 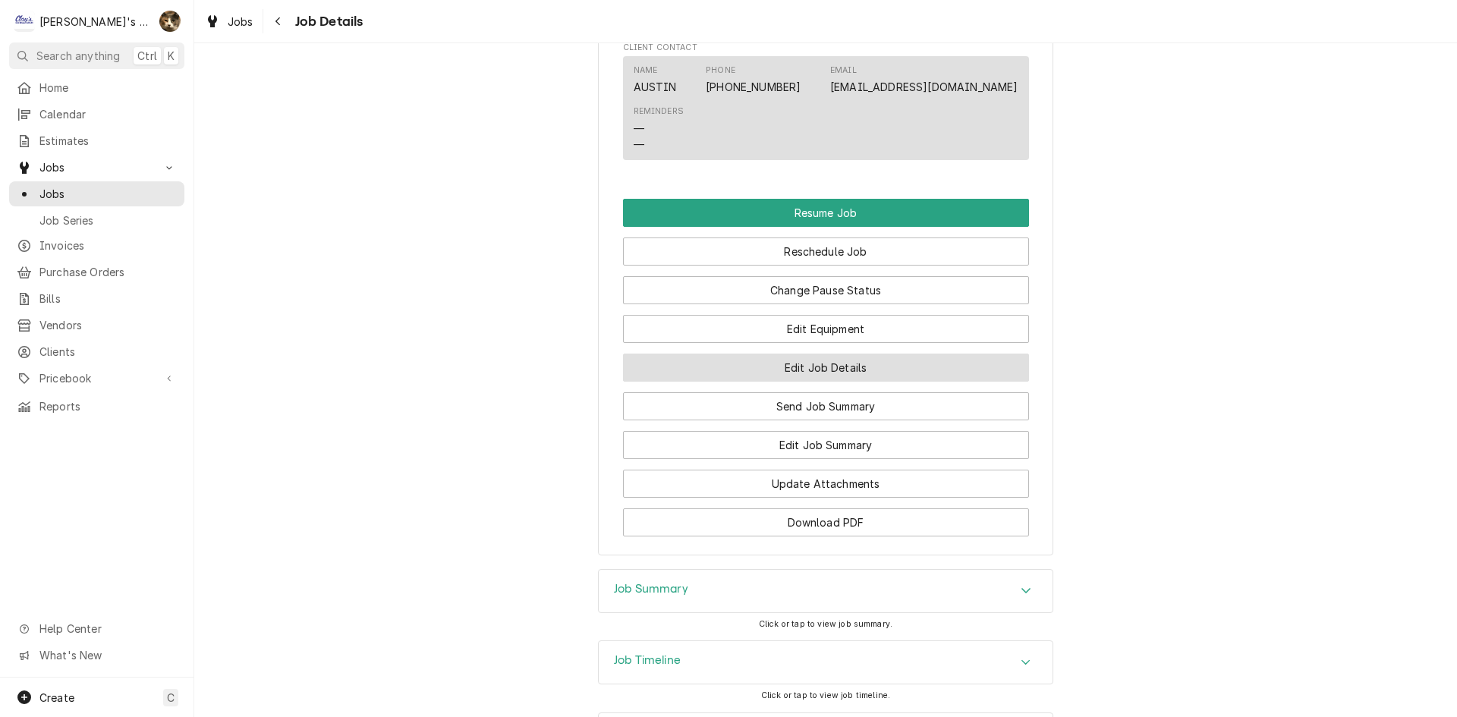 I want to click on span: Reports, so click(x=108, y=406).